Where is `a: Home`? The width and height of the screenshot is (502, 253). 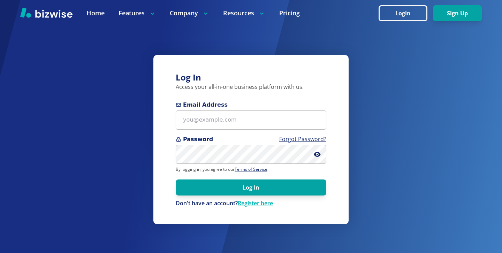
a: Home is located at coordinates (95, 13).